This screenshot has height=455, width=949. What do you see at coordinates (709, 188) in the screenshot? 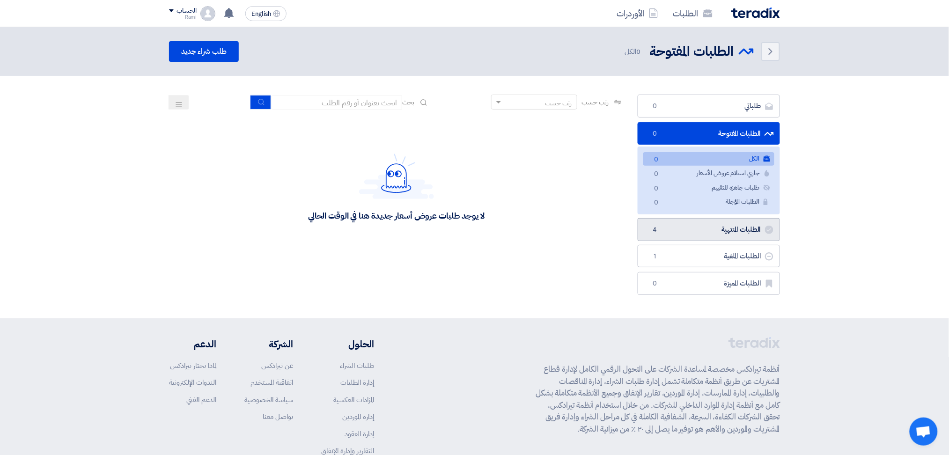
I see `a: طلبات جاهزة للتقييم` at bounding box center [709, 188].